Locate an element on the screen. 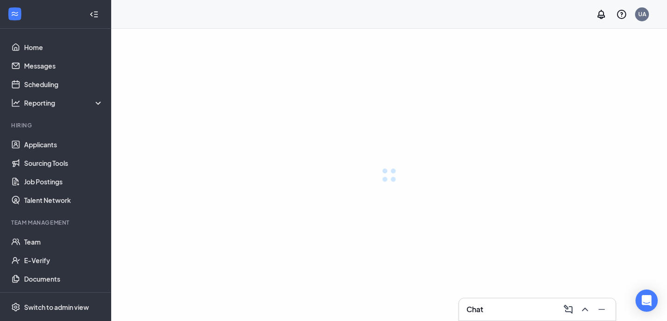 The width and height of the screenshot is (667, 321). a: Documents is located at coordinates (63, 279).